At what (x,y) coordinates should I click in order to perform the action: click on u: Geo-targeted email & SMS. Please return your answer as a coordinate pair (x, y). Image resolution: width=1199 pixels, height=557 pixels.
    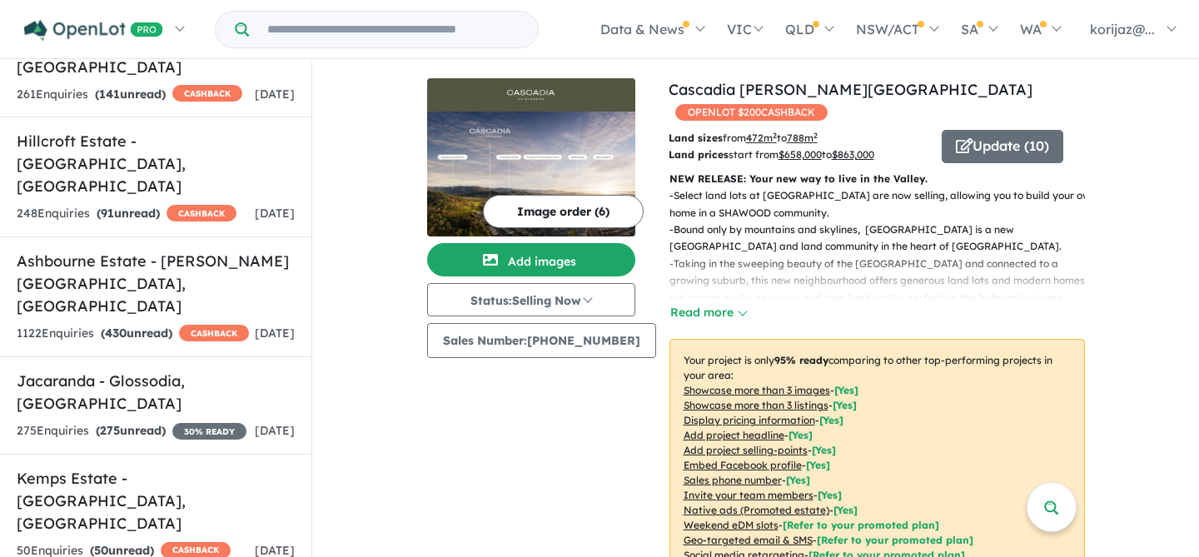
    Looking at the image, I should click on (748, 540).